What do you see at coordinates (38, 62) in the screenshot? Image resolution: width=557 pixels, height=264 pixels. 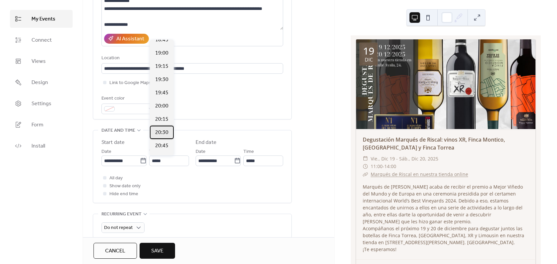 I see `span: Views` at bounding box center [38, 62].